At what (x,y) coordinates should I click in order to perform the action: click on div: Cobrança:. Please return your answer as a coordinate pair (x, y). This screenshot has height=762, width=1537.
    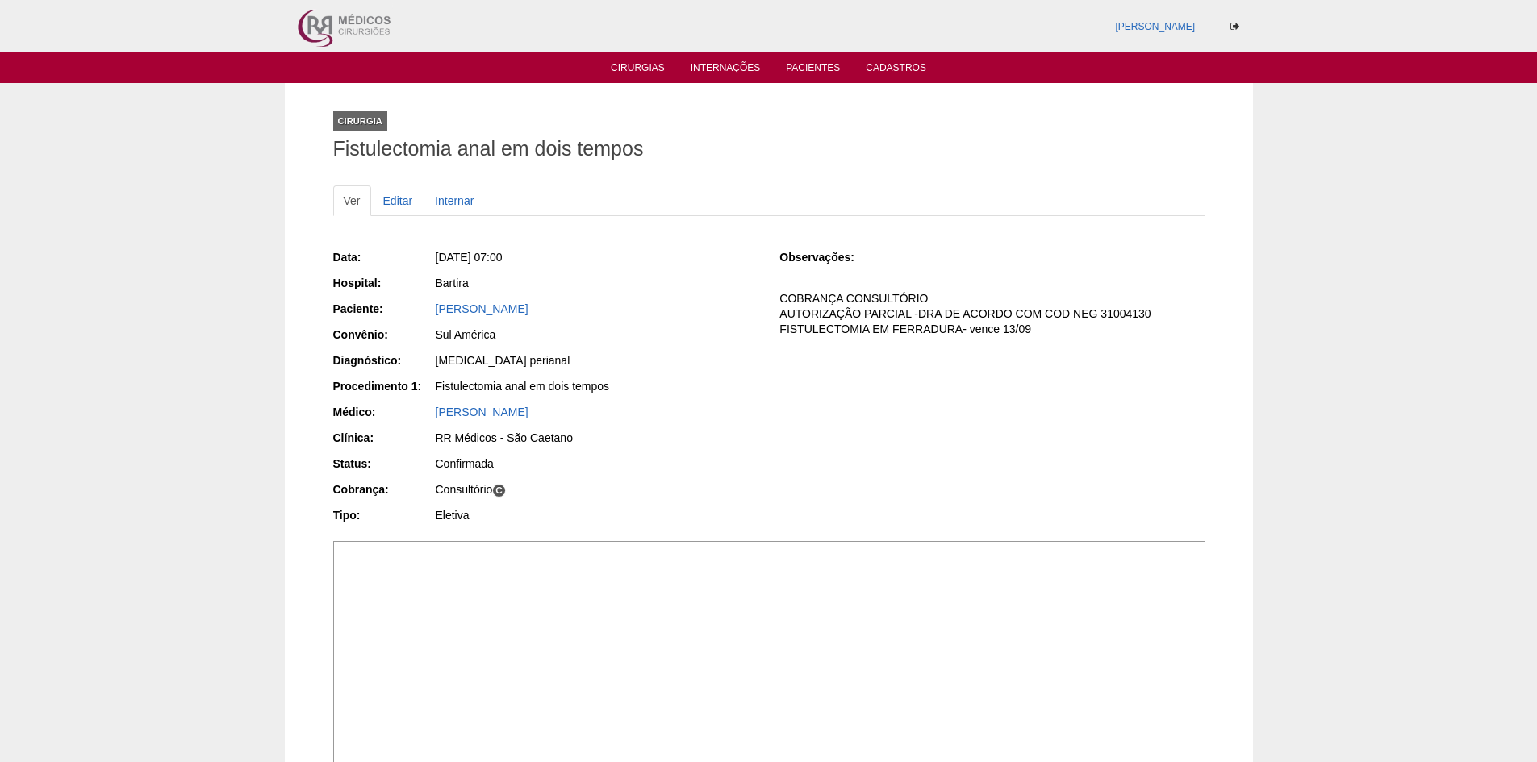
    Looking at the image, I should click on (383, 490).